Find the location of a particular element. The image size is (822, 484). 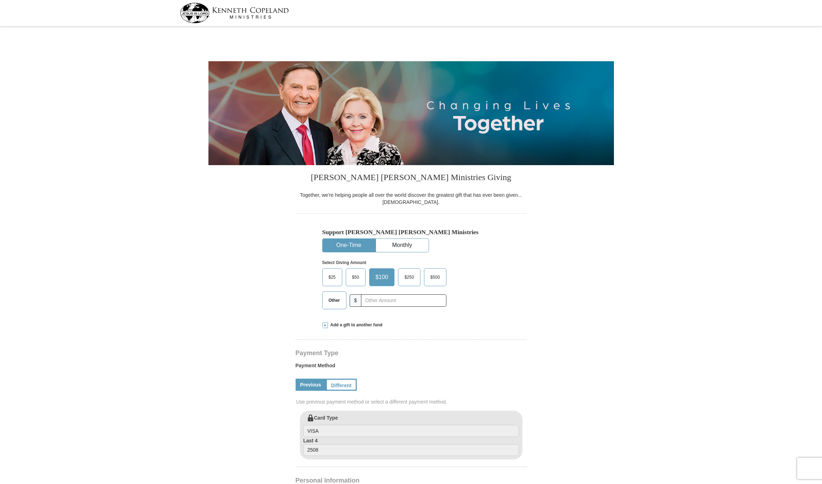

span: $25 is located at coordinates (332, 277).